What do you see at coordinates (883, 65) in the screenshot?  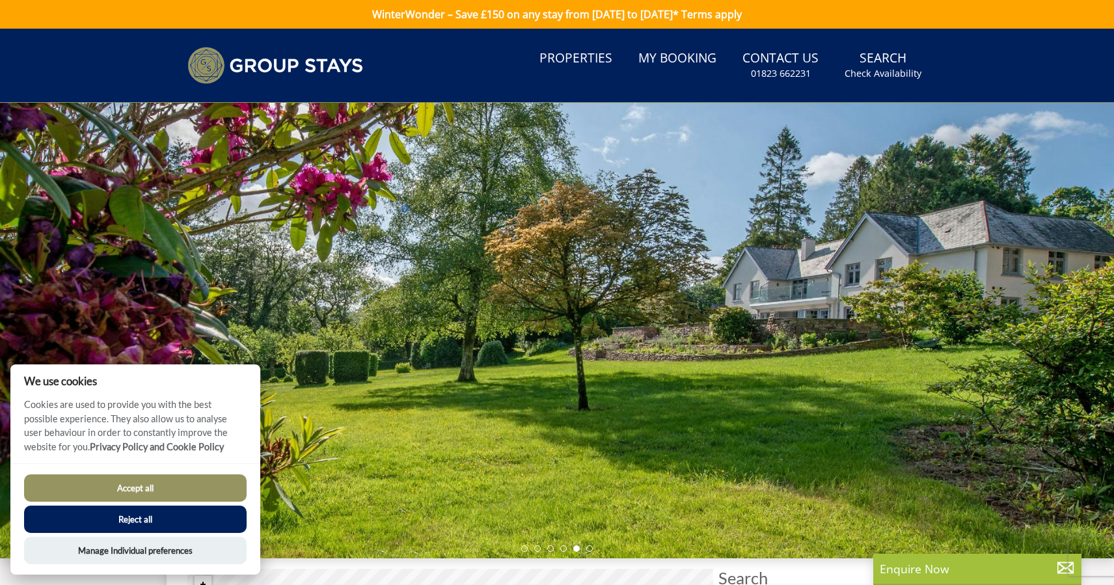 I see `a: SearchCheck Availability` at bounding box center [883, 65].